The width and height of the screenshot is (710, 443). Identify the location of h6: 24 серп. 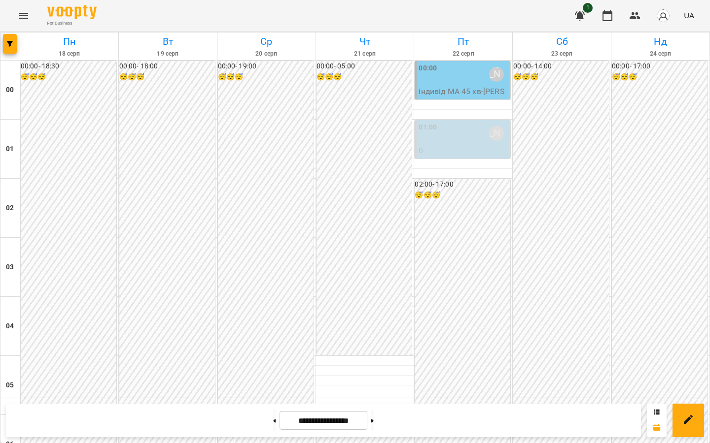
(660, 54).